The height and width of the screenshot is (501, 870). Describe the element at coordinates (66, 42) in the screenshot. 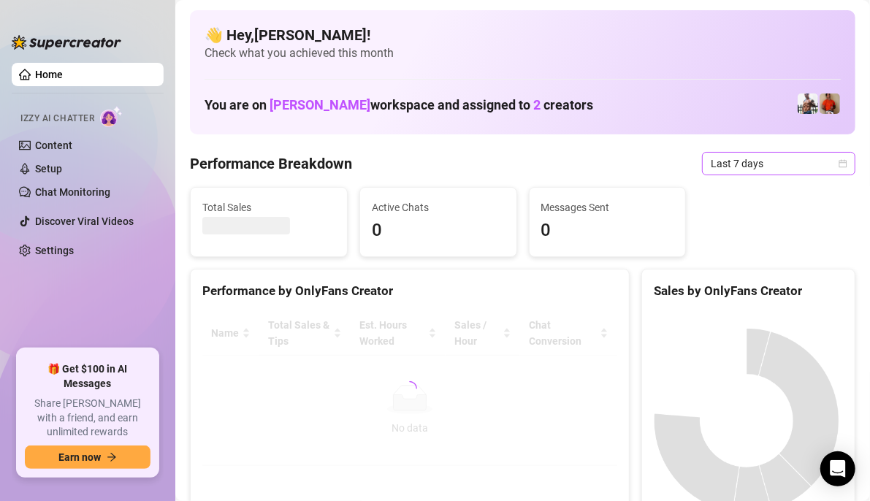

I see `img: logo-BBDzfeDw.svg` at that location.